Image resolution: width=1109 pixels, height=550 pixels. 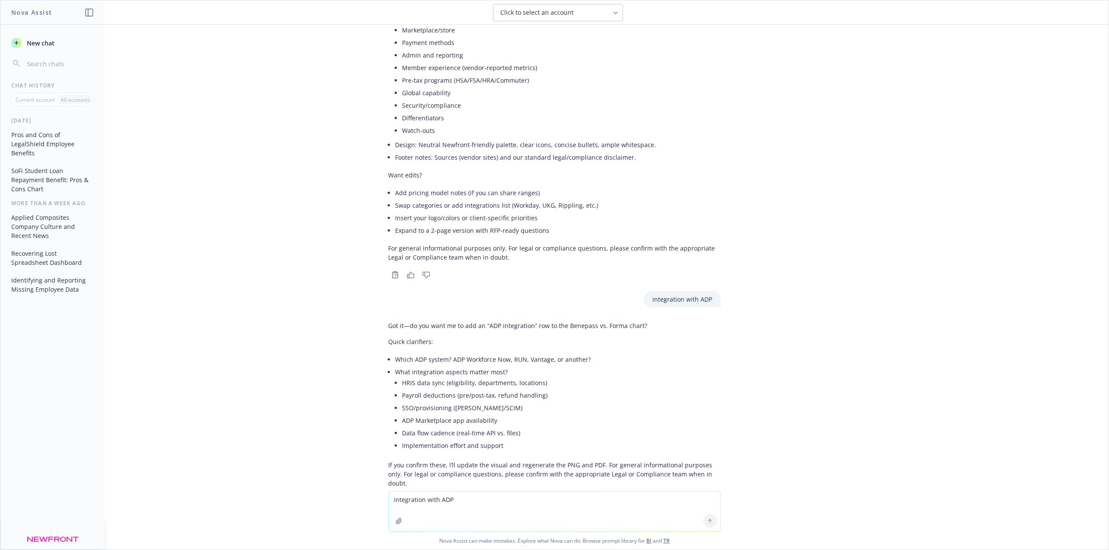 What do you see at coordinates (558, 13) in the screenshot?
I see `button: Click to select an account` at bounding box center [558, 13].